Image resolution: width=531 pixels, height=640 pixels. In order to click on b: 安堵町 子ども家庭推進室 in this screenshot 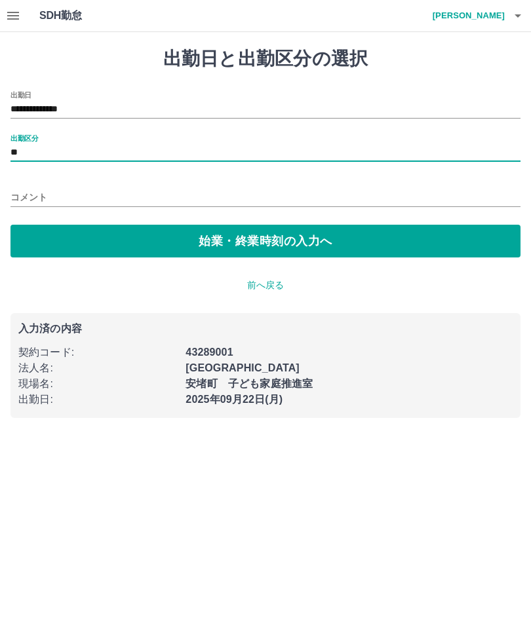, I will do `click(249, 383)`.